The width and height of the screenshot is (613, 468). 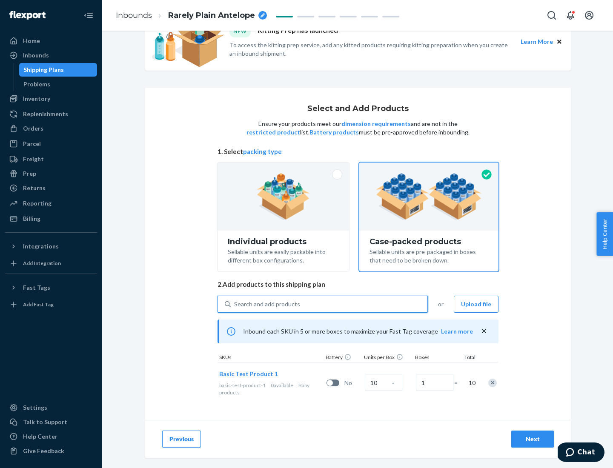 I want to click on span: Rarely Plain Antelope, so click(x=212, y=16).